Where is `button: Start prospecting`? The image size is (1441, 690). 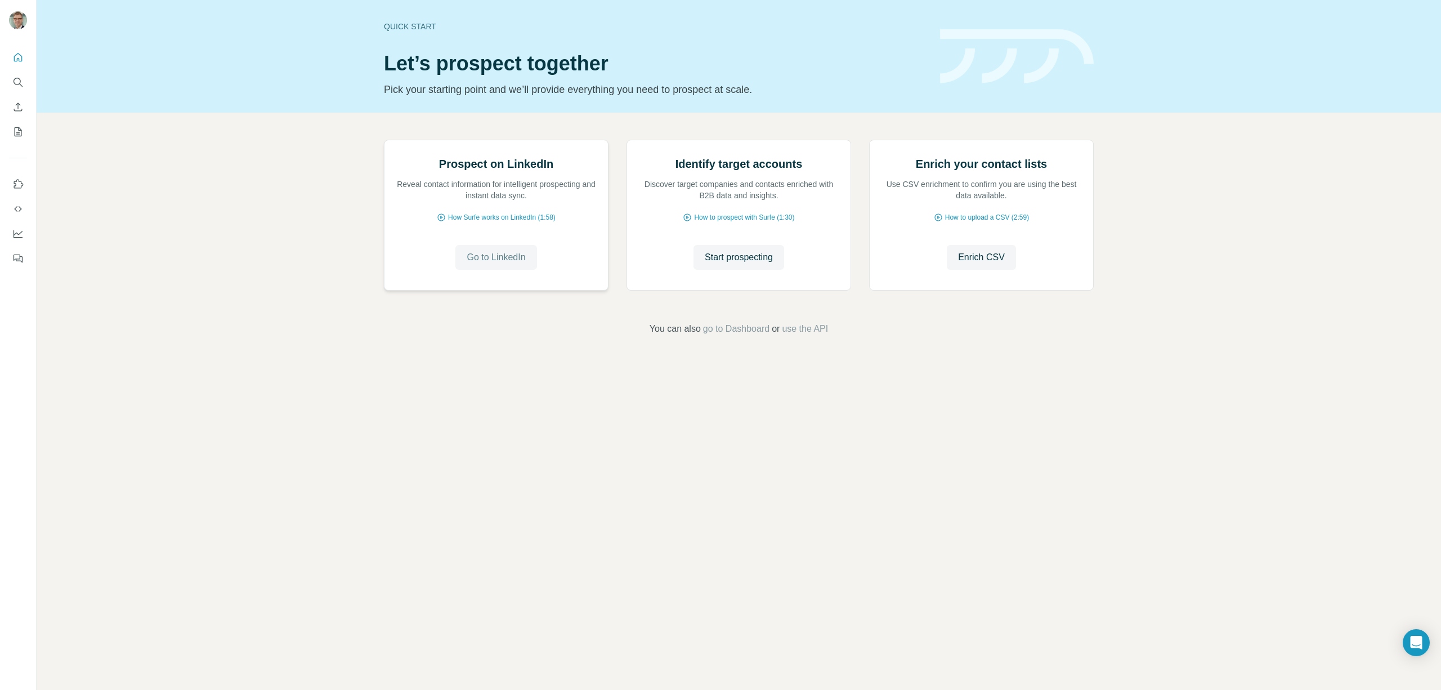 button: Start prospecting is located at coordinates (739, 257).